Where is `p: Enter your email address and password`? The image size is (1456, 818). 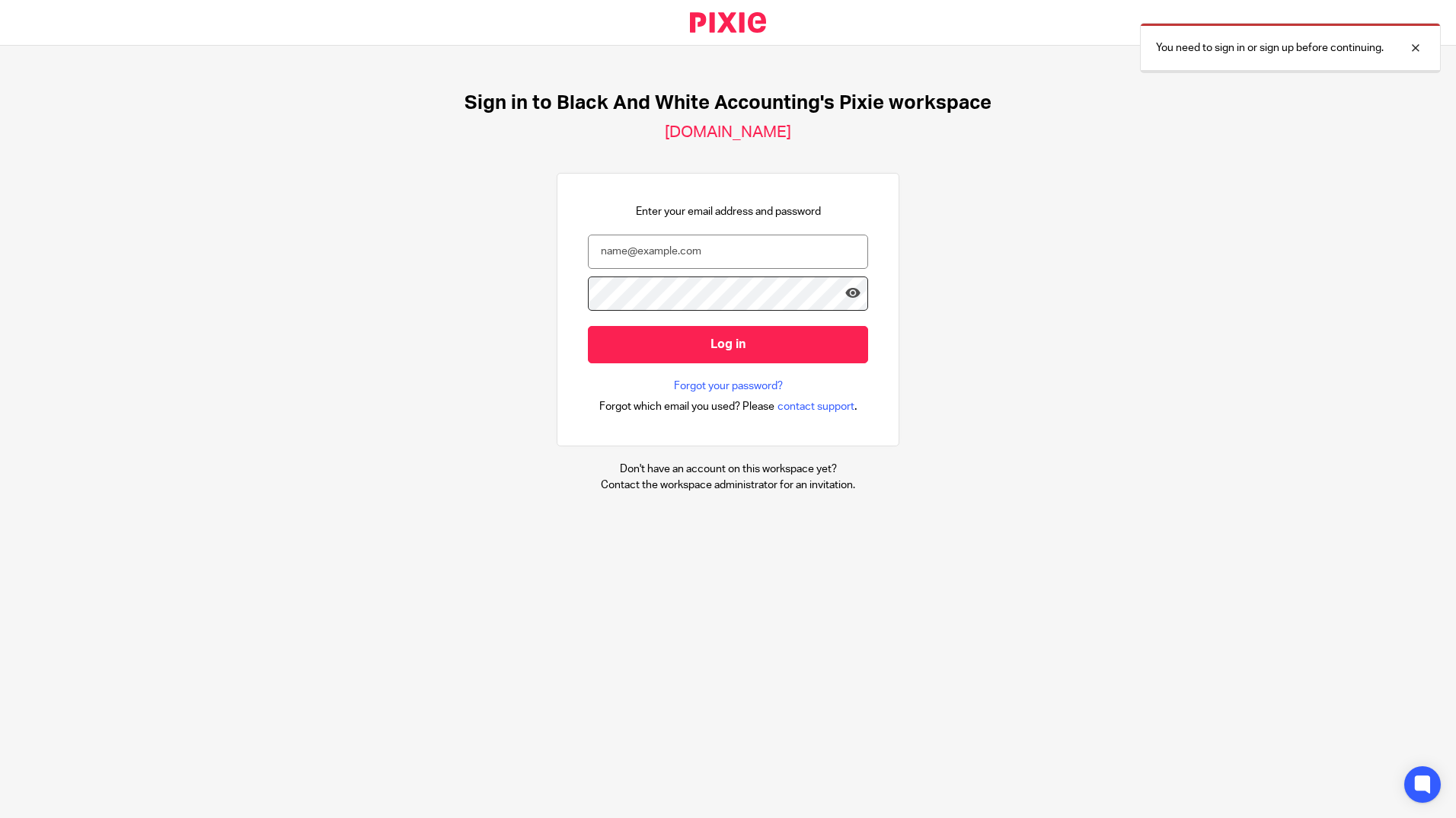 p: Enter your email address and password is located at coordinates (728, 212).